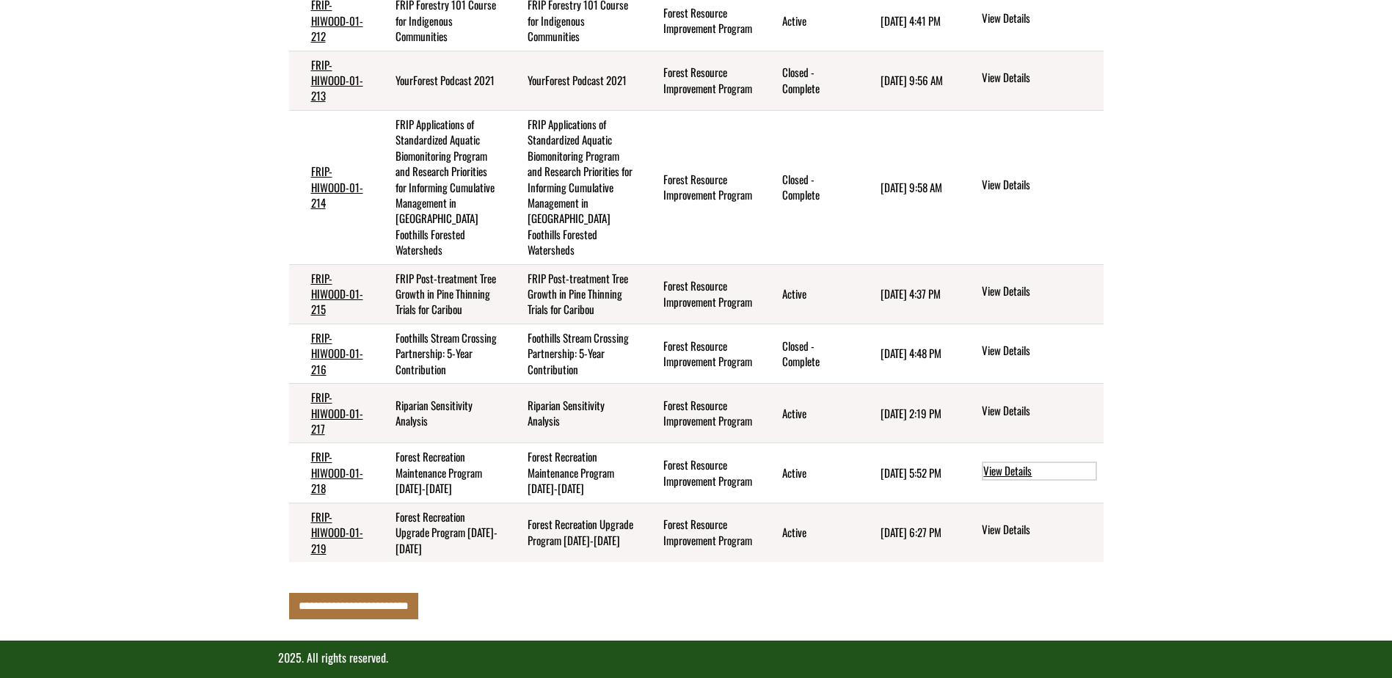 The width and height of the screenshot is (1392, 678). I want to click on a: FRIP-HIWOOD-01-213, so click(337, 80).